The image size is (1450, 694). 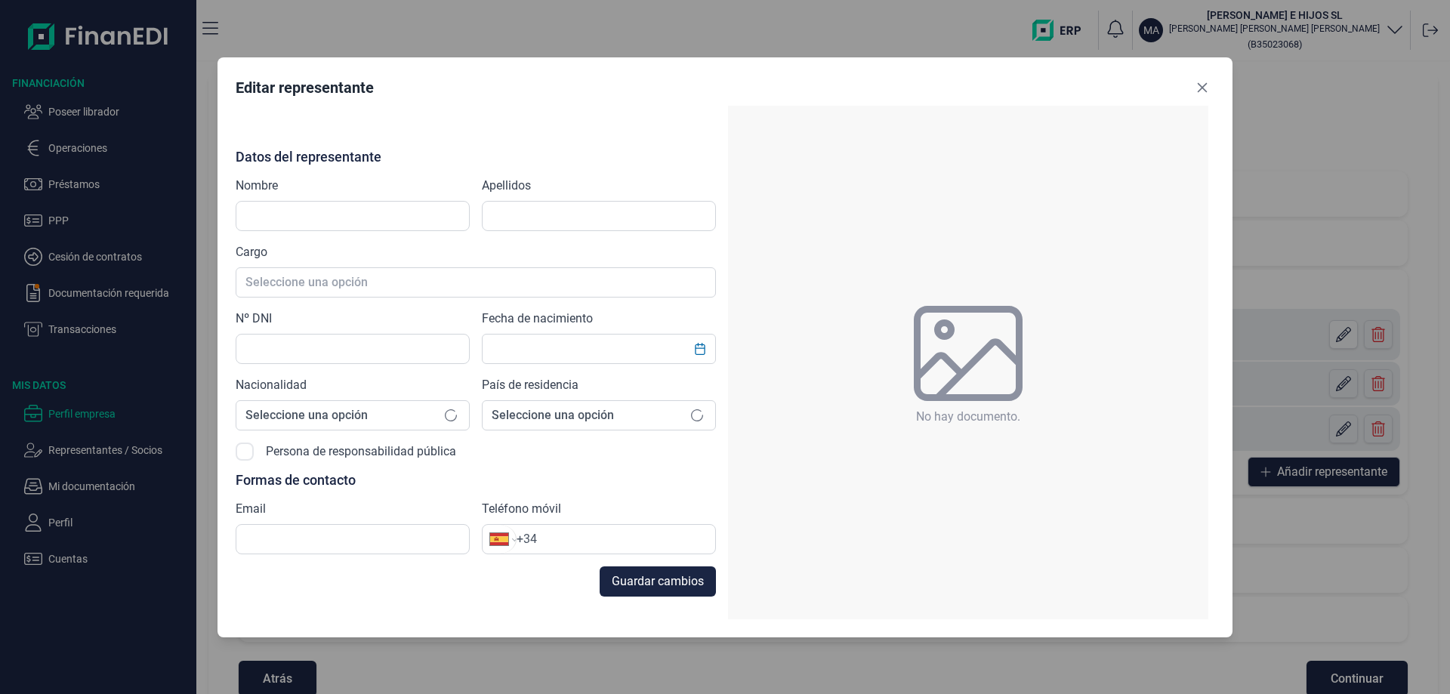 I want to click on label: Email, so click(x=251, y=509).